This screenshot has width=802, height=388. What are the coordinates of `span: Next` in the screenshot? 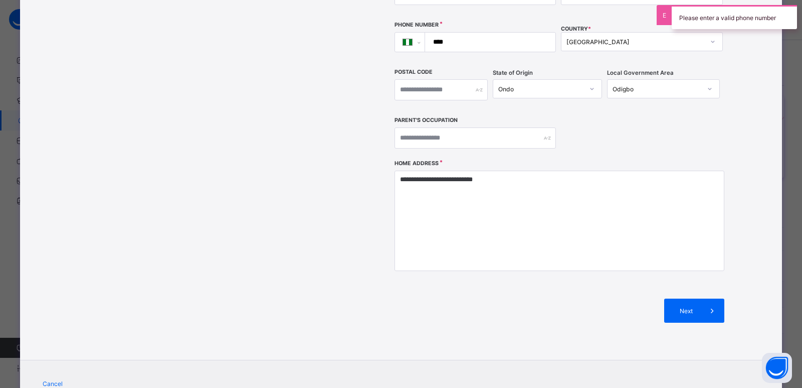 It's located at (686, 310).